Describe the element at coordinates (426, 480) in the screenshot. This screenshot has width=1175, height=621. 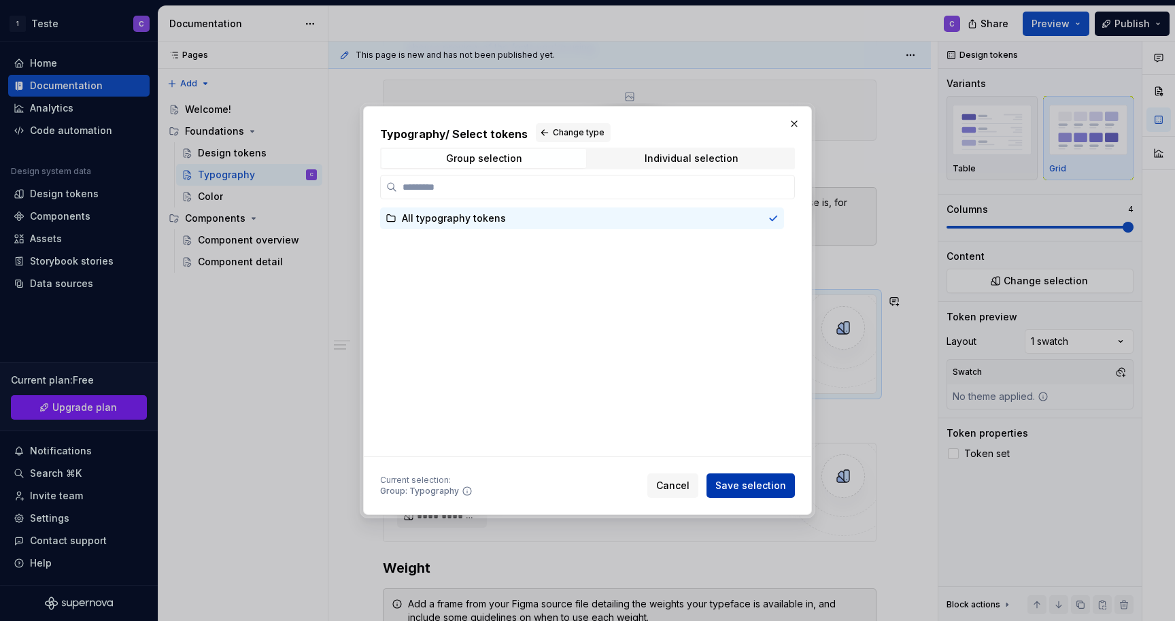
I see `div: Current selection :` at that location.